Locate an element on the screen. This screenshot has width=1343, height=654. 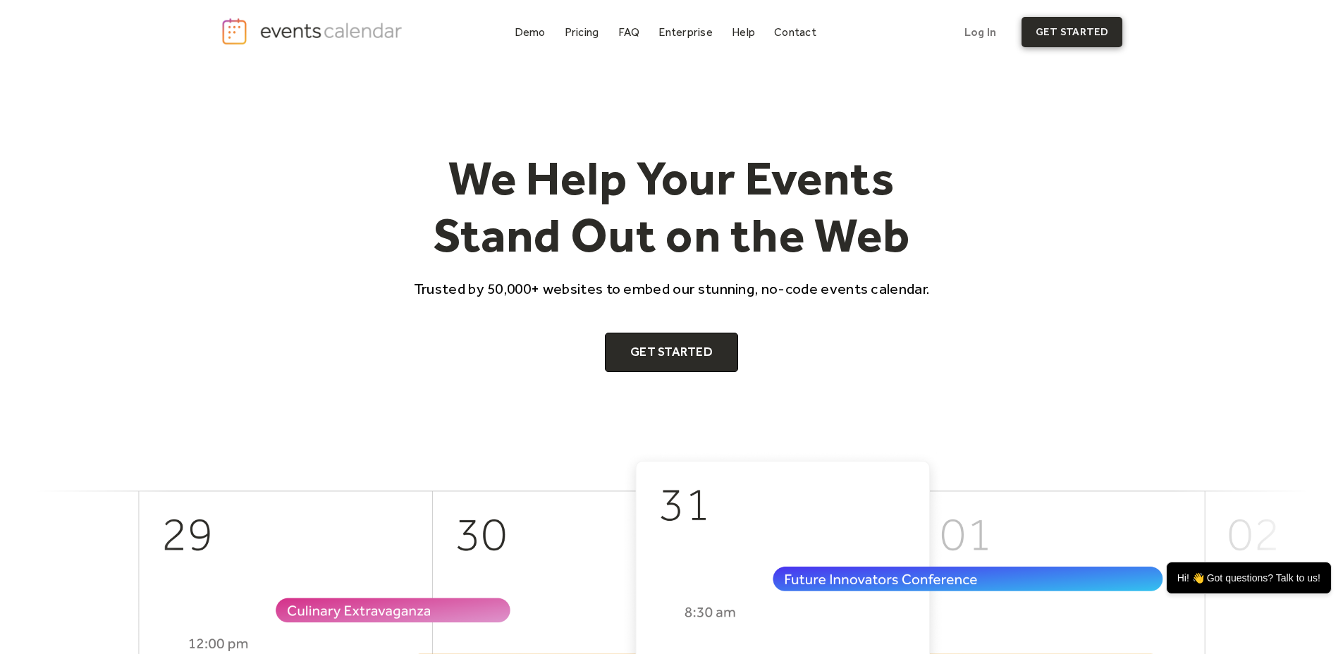
div: Contact is located at coordinates (795, 32).